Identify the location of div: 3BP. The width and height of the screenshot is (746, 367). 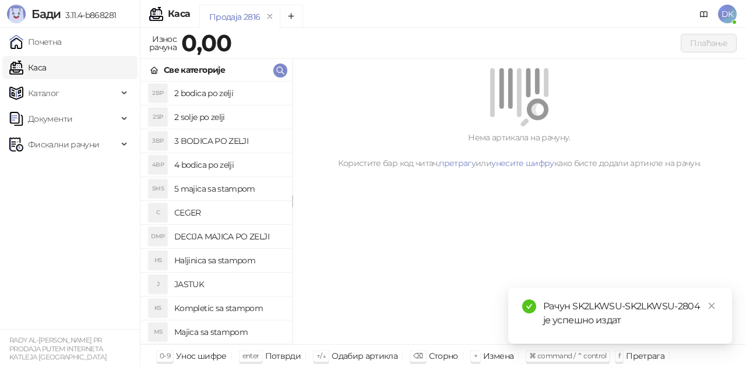
(158, 141).